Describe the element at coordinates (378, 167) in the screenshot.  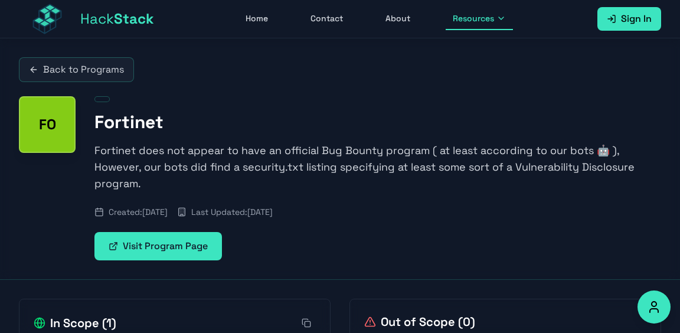
I see `p: Fortinet does not appear to have an official Bug Bounty program ( at least according to our bots ...` at that location.